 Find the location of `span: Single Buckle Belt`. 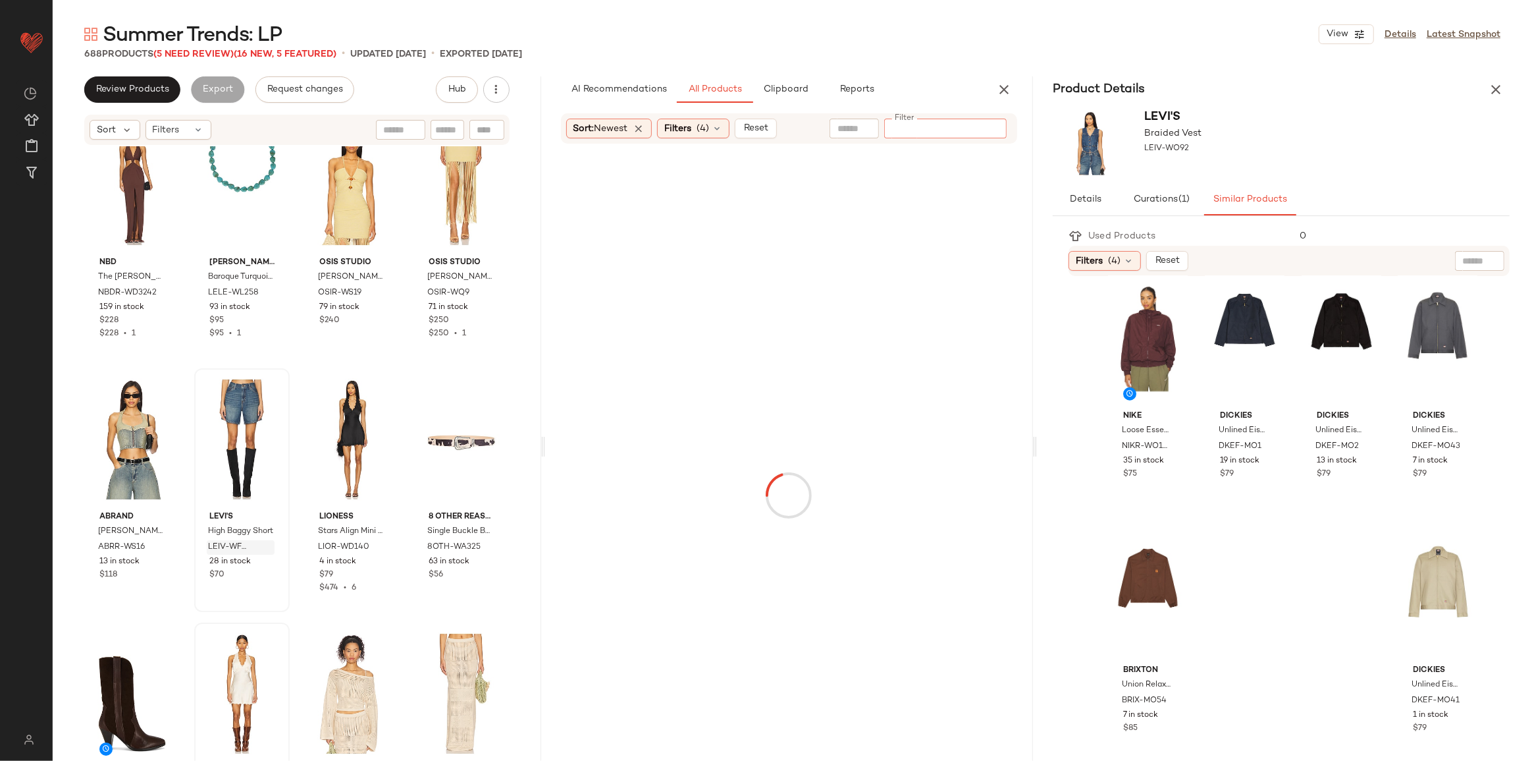

span: Single Buckle Belt is located at coordinates (460, 531).